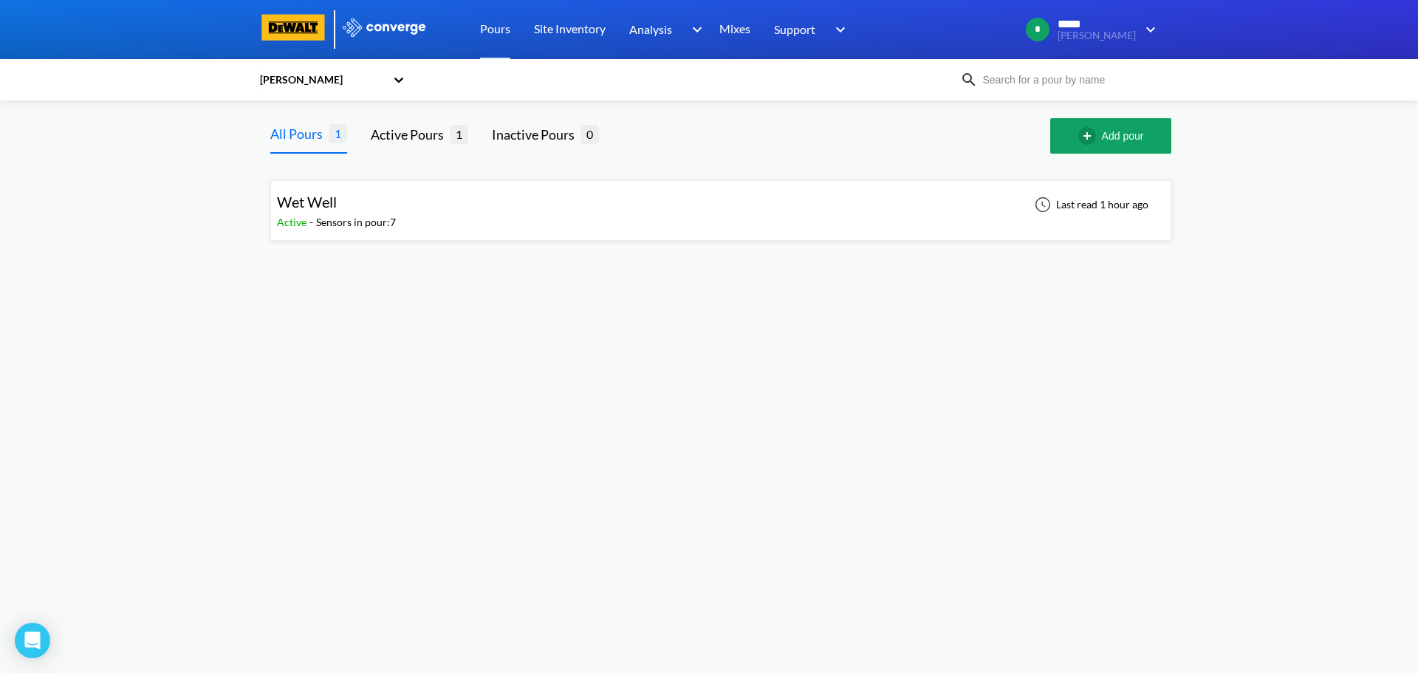 This screenshot has width=1418, height=673. What do you see at coordinates (293, 27) in the screenshot?
I see `img: logo-dewalt.svg` at bounding box center [293, 27].